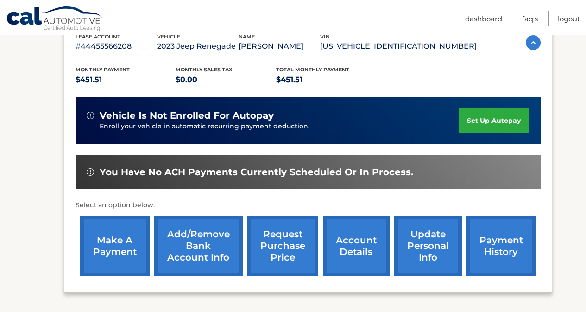 This screenshot has height=312, width=586. Describe the element at coordinates (283, 246) in the screenshot. I see `a: request purchase price` at that location.